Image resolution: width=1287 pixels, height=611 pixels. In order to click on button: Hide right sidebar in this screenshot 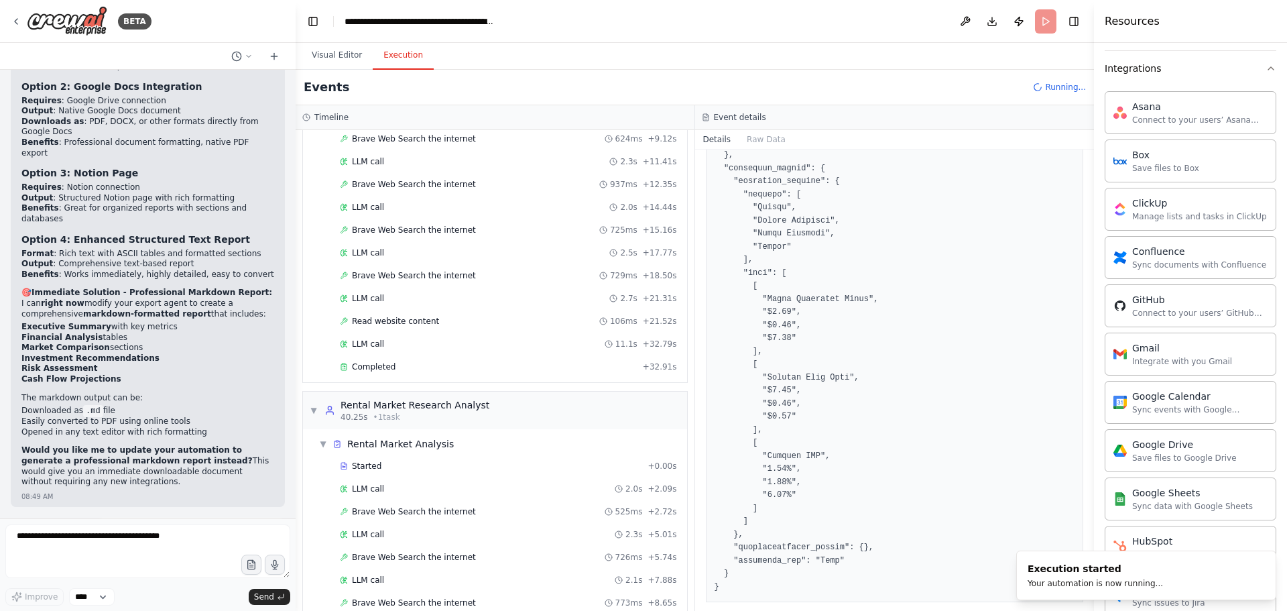, I will do `click(1074, 21)`.